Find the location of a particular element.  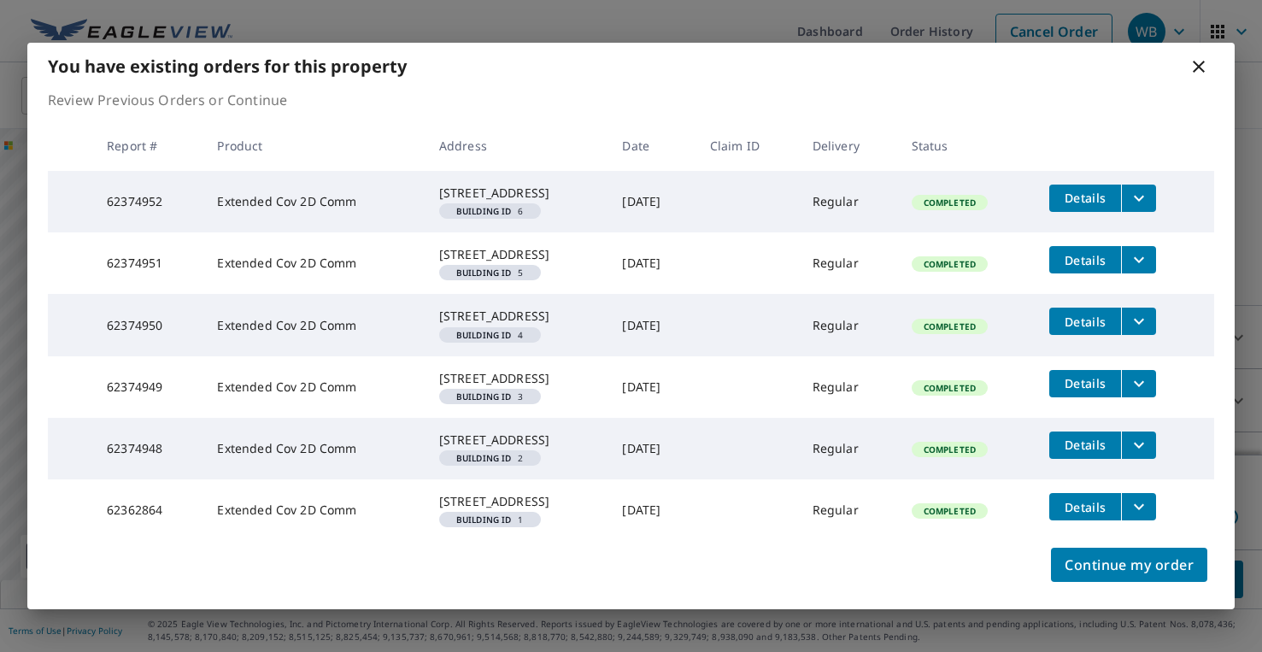

button: detailsBtn-62374949 is located at coordinates (1085, 384).